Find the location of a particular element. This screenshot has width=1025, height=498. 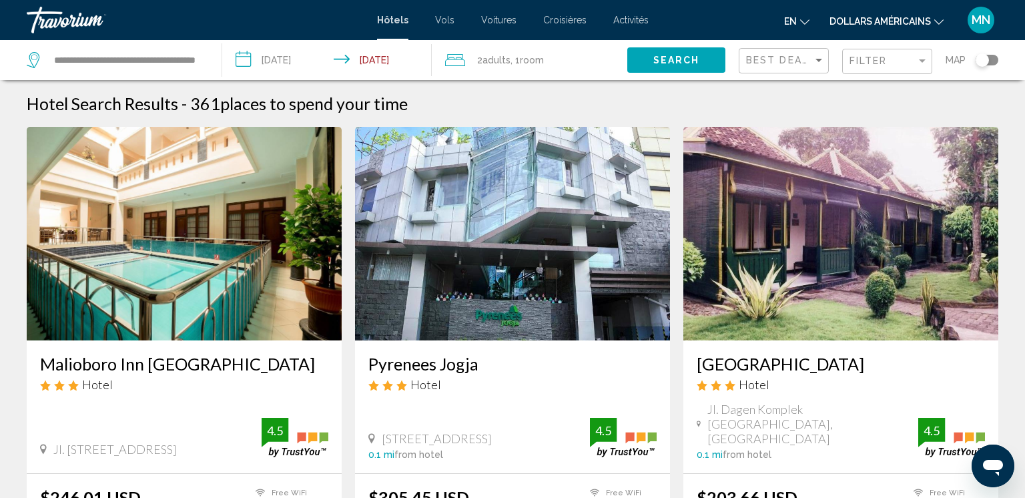

span: Room is located at coordinates (532, 60).